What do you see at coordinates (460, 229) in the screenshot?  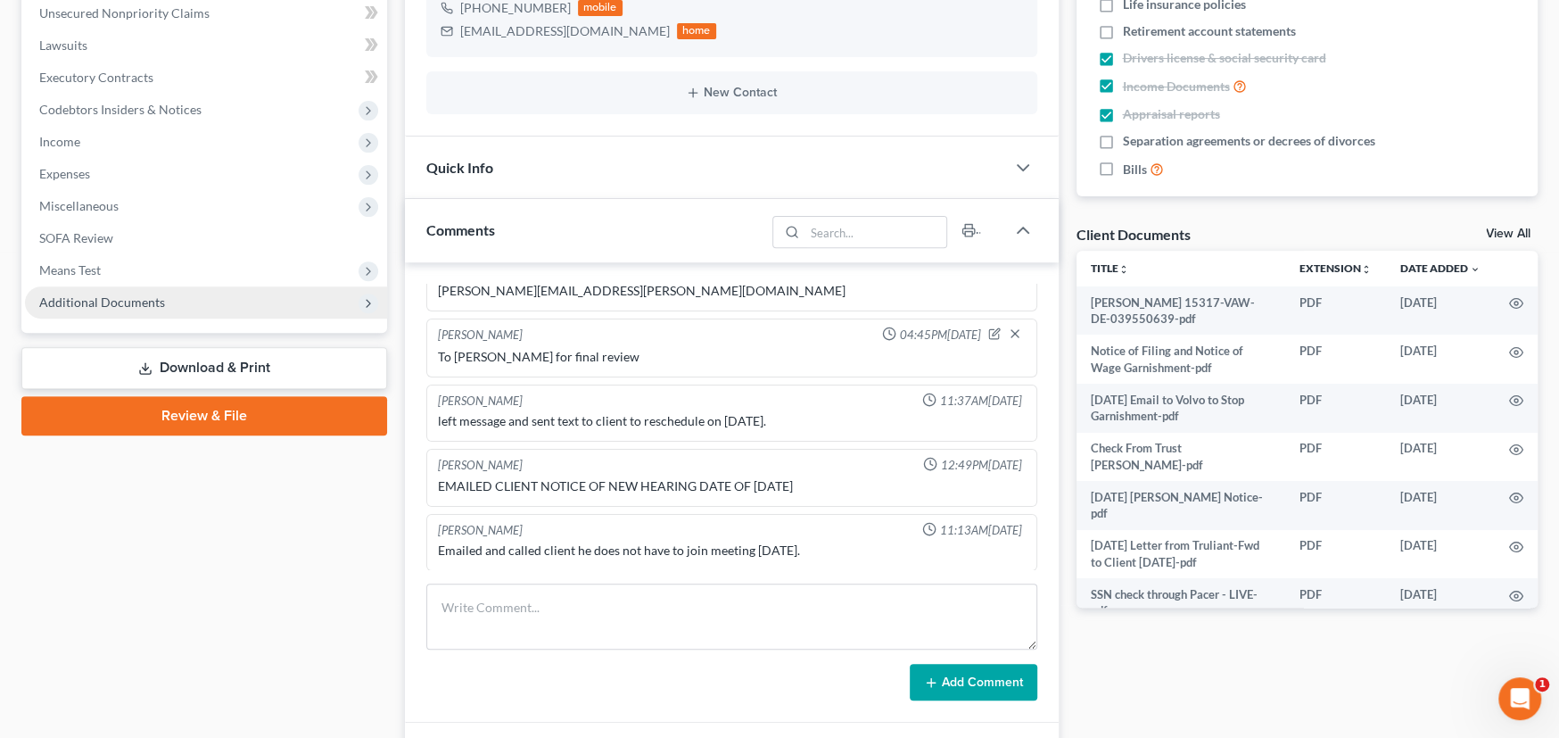 I see `span: Comments` at bounding box center [460, 229].